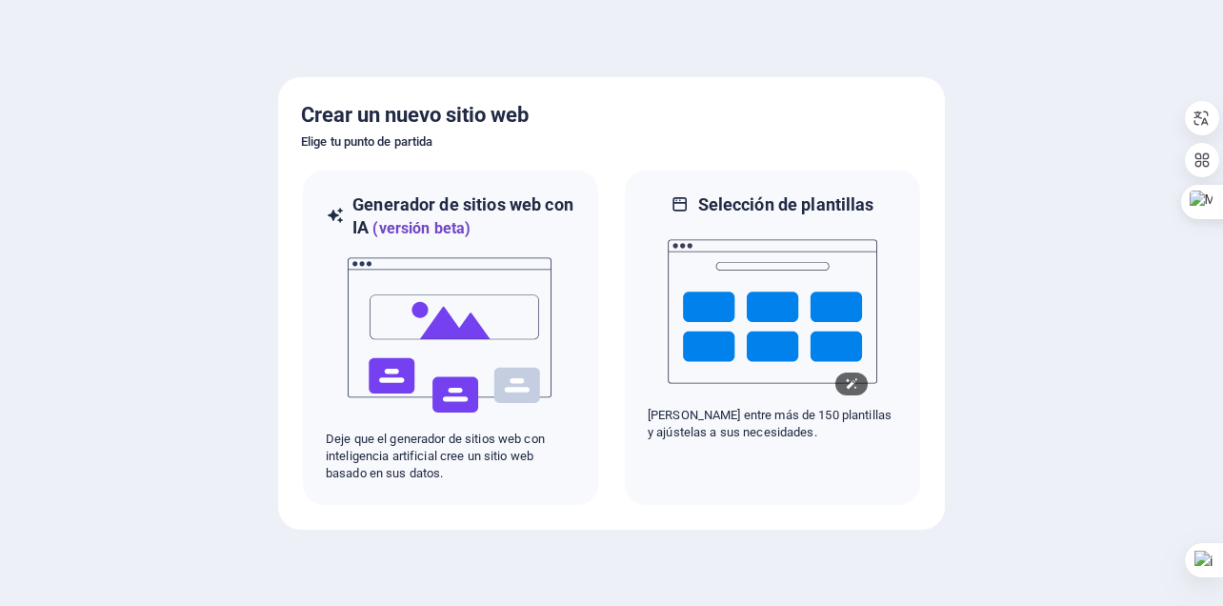  What do you see at coordinates (786, 204) in the screenshot?
I see `font: Selección de plantillas` at bounding box center [786, 204].